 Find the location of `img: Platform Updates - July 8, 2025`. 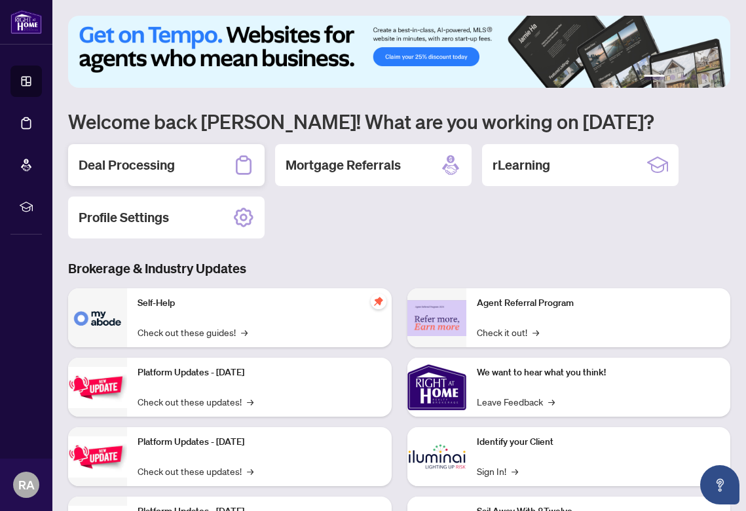

img: Platform Updates - July 8, 2025 is located at coordinates (98, 457).